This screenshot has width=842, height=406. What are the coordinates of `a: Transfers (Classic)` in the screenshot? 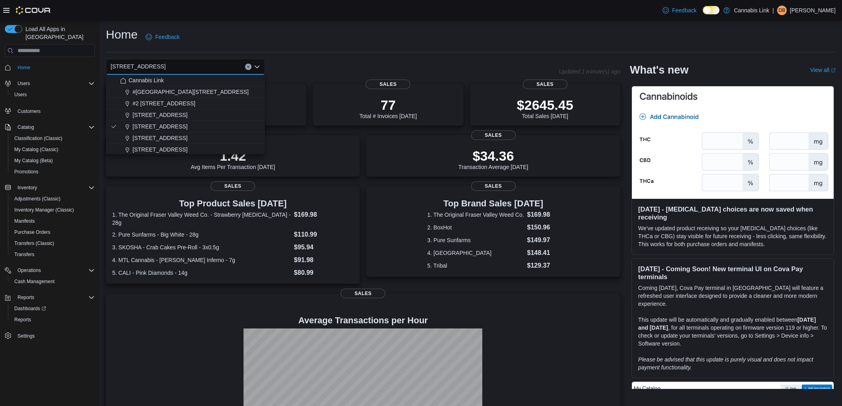 It's located at (34, 243).